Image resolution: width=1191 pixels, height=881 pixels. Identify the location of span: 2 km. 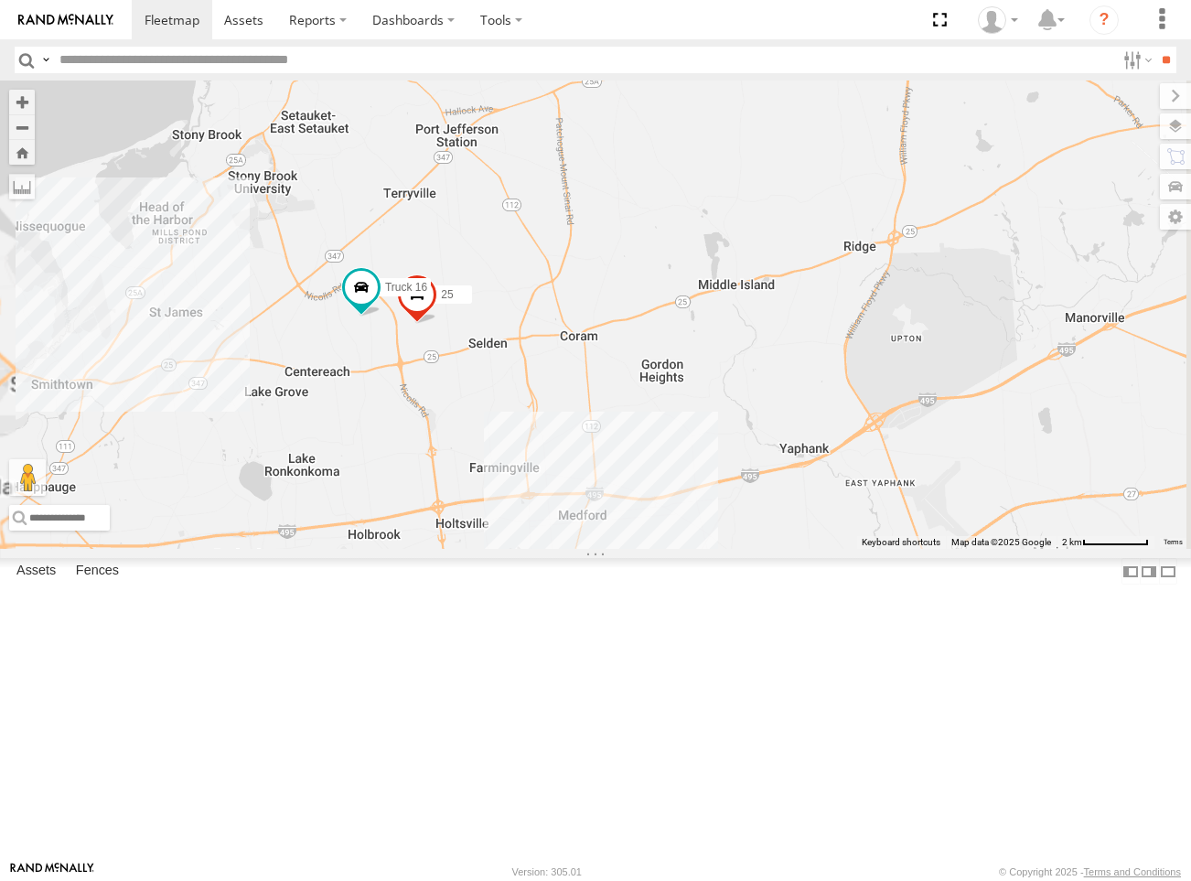
(1072, 541).